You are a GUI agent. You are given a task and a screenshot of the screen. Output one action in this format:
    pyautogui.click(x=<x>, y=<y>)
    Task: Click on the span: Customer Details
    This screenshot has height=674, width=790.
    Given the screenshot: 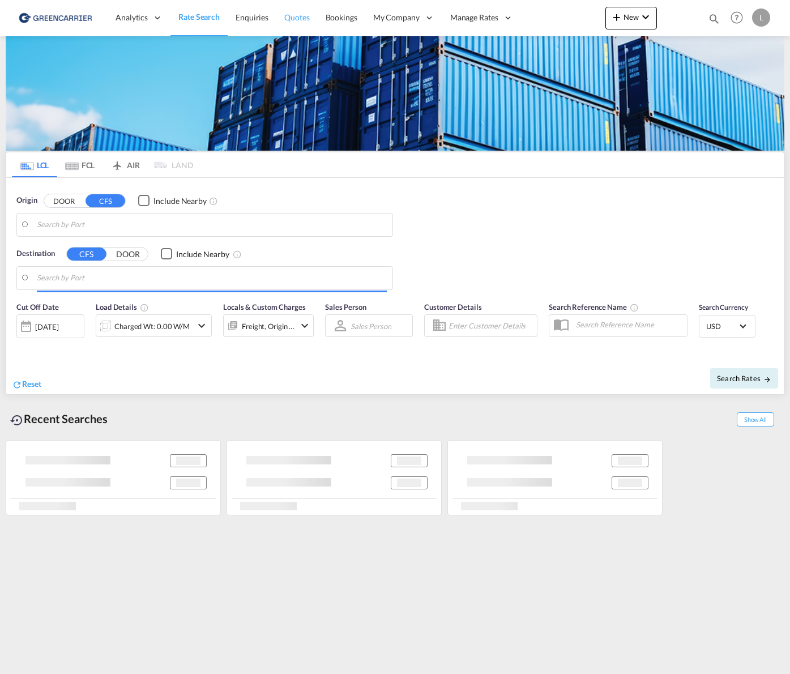 What is the action you would take?
    pyautogui.click(x=453, y=307)
    